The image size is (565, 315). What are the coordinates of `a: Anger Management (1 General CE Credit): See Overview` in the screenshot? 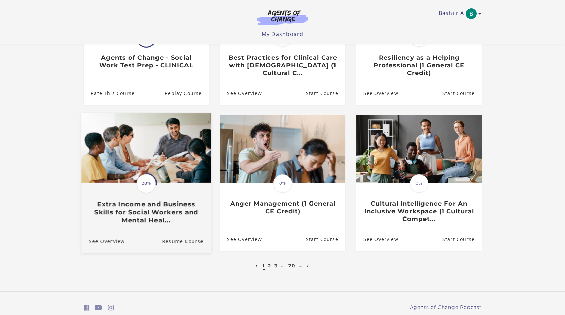 It's located at (241, 239).